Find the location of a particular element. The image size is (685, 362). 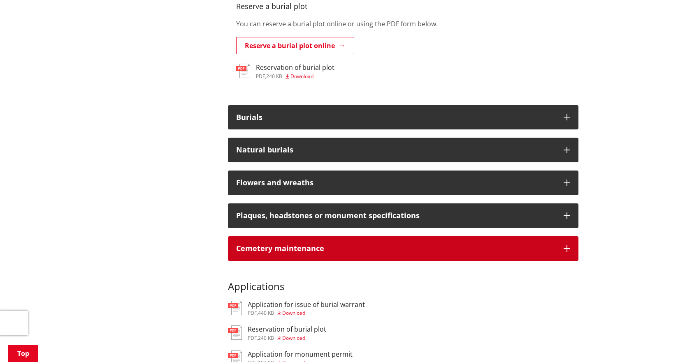

h4: Reserve a burial plot is located at coordinates (403, 7).